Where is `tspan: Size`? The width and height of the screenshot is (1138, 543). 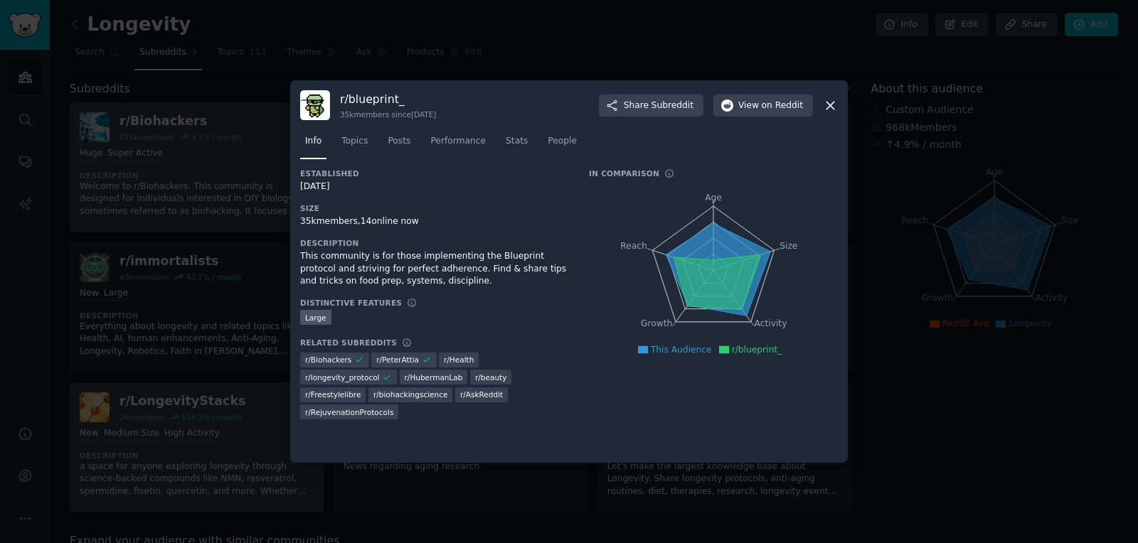 tspan: Size is located at coordinates (788, 246).